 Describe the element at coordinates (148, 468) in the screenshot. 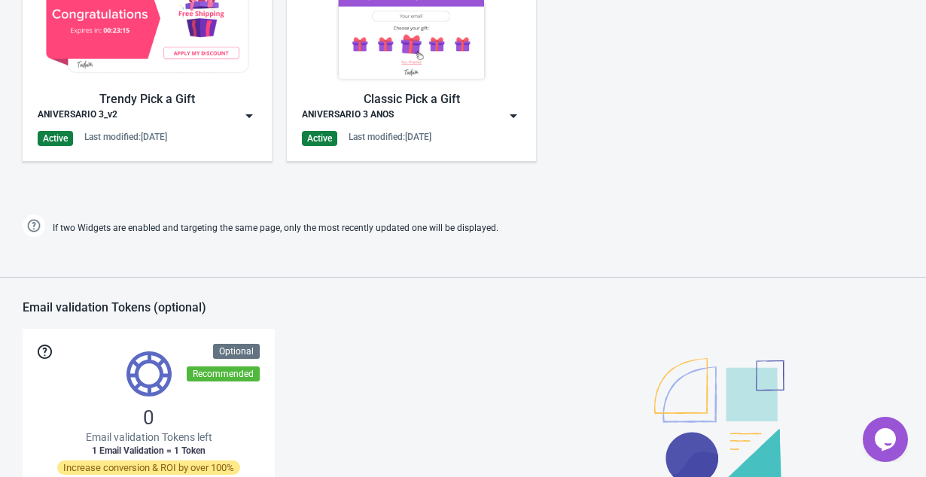

I see `span: Increase conversion & ROI by over 100%` at that location.